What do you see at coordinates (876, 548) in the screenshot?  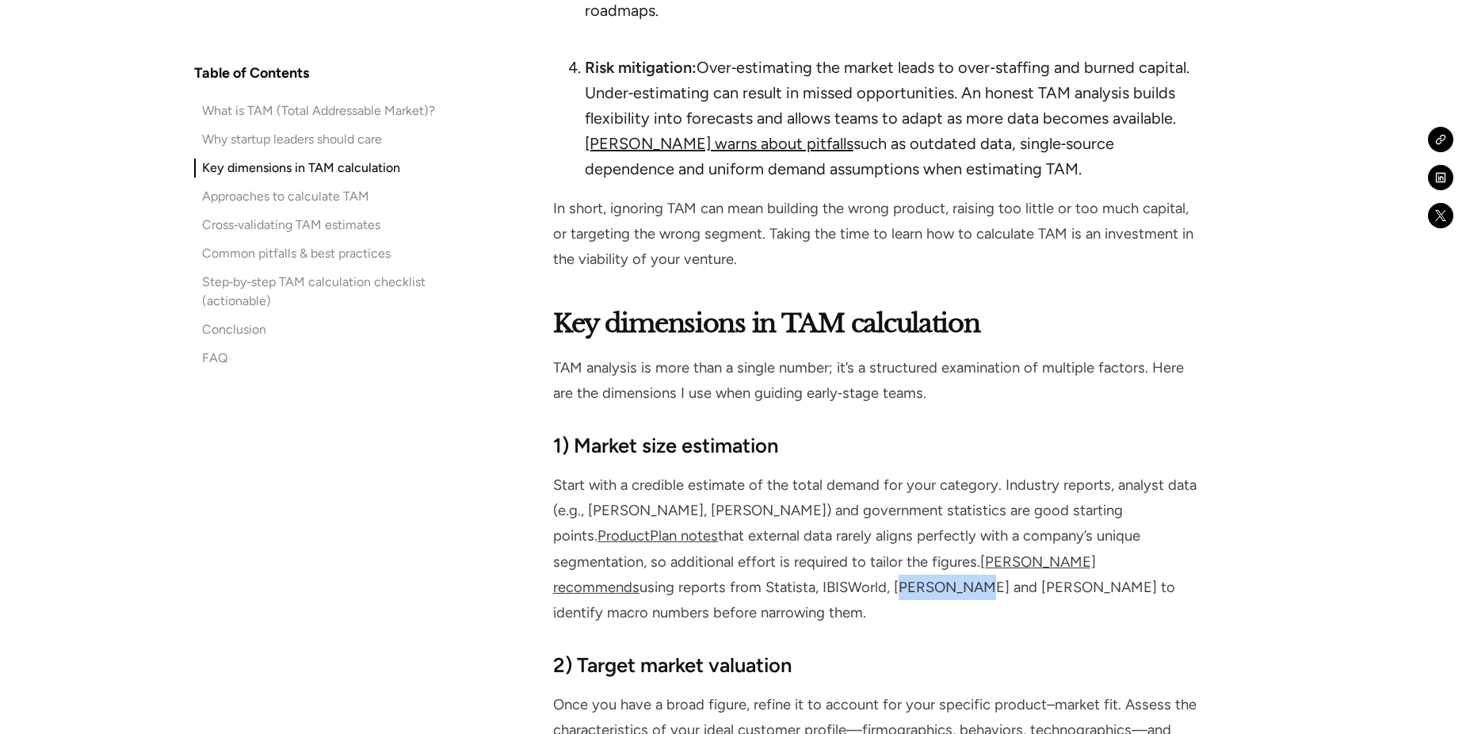 I see `p: Start with a credible estimate of the total demand for your category. Industry reports, analyst d...` at bounding box center [876, 548].